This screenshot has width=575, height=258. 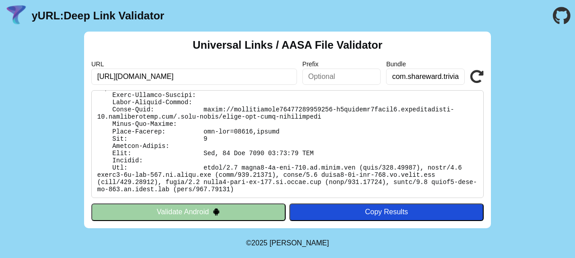 What do you see at coordinates (287, 144) in the screenshot?
I see `pre: Lorem ipsu do: sitam://consectetura28396703509814-e4seddoei8tempo1.incididuntutl-15.etdoloremagna...` at bounding box center [287, 144].